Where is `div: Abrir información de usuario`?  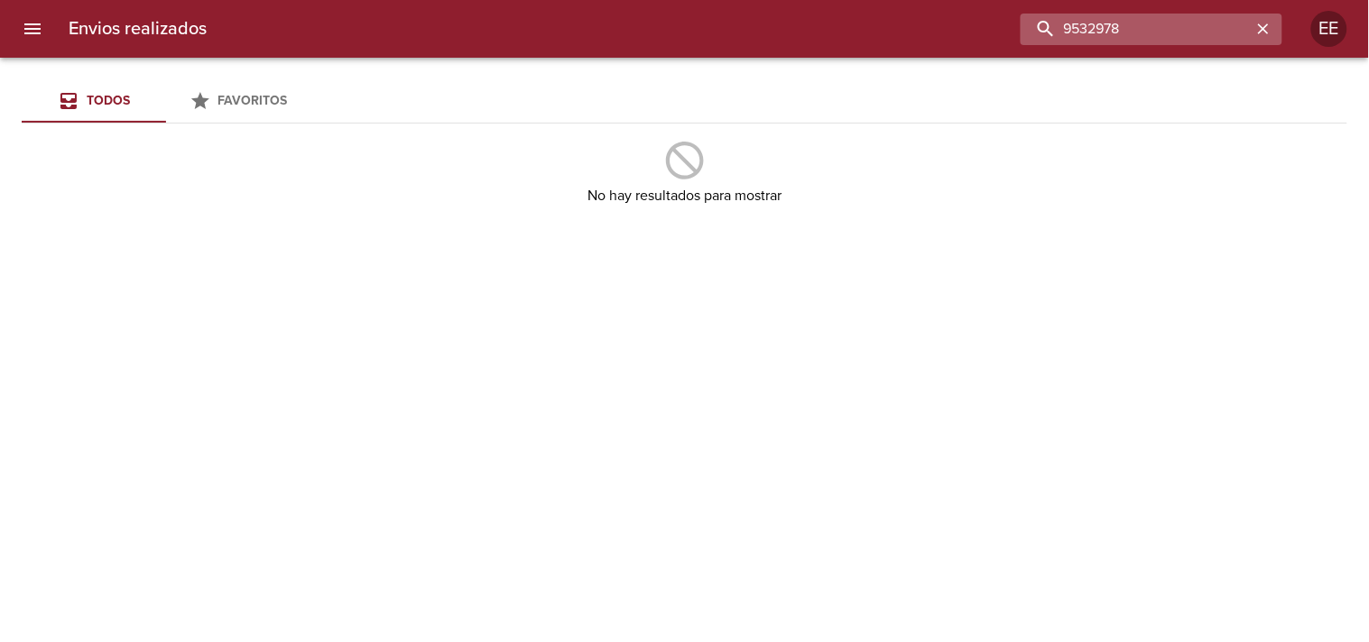
div: Abrir información de usuario is located at coordinates (1329, 29).